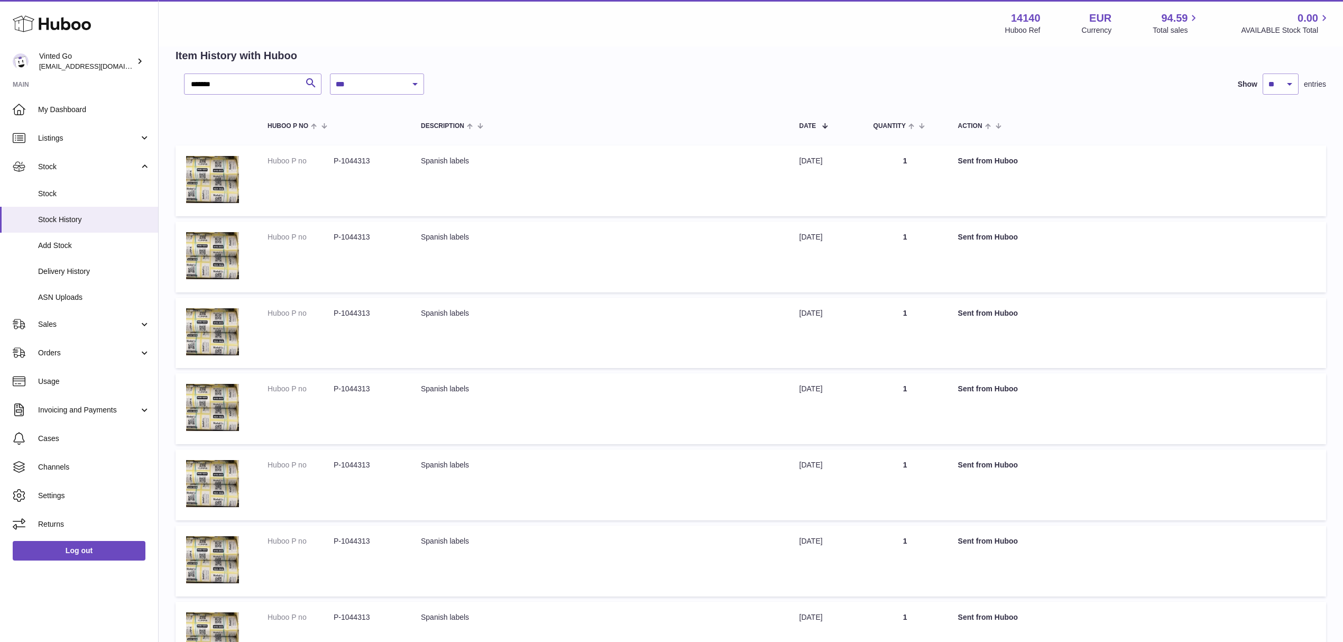  Describe the element at coordinates (94, 467) in the screenshot. I see `span: Channels` at that location.